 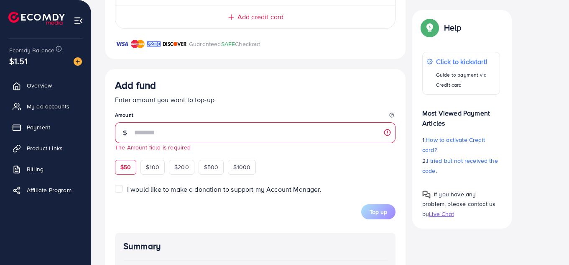 I want to click on span: Live Chat, so click(x=441, y=213).